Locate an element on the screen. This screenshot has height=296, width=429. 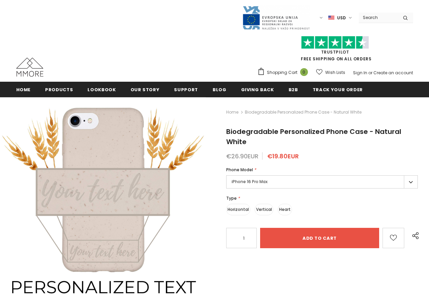
a: Products is located at coordinates (59, 89).